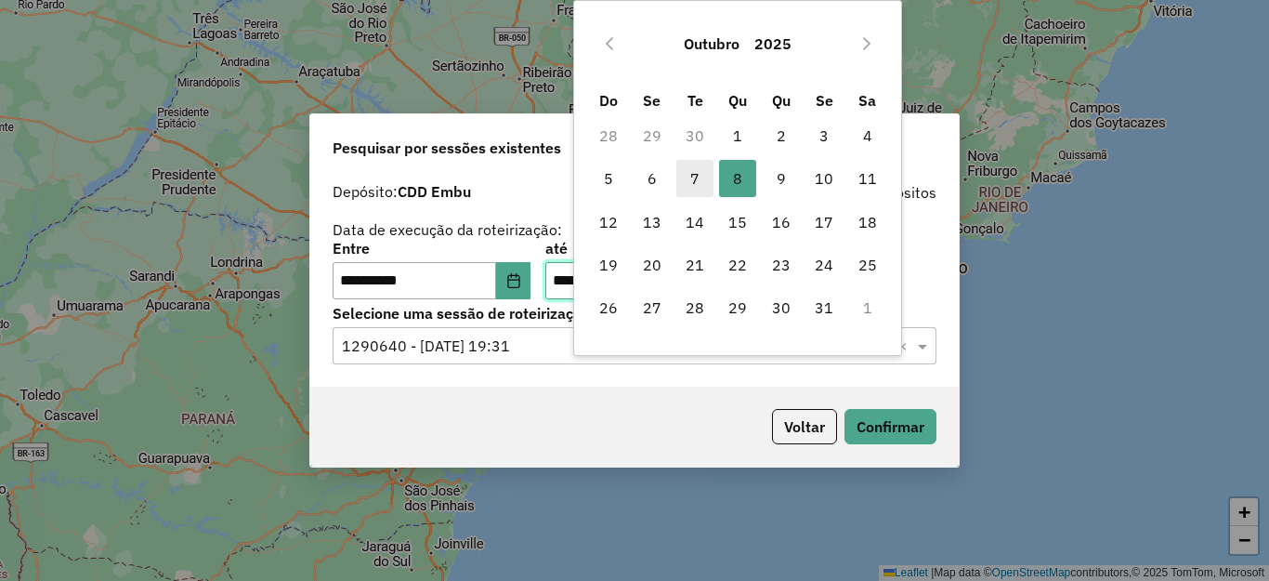 This screenshot has height=581, width=1269. What do you see at coordinates (824, 222) in the screenshot?
I see `td: 17` at bounding box center [824, 222].